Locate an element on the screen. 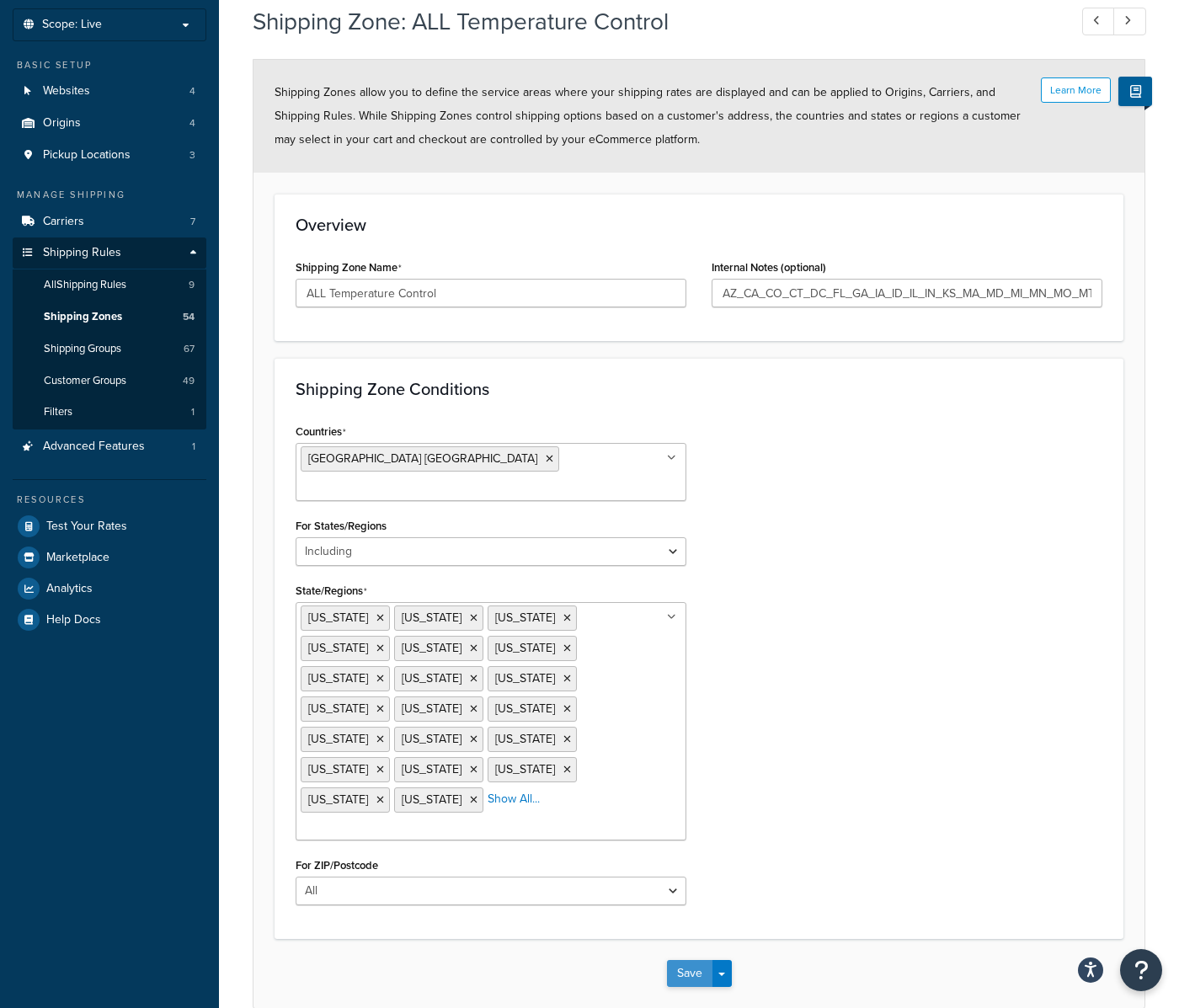  span: 54 is located at coordinates (189, 316).